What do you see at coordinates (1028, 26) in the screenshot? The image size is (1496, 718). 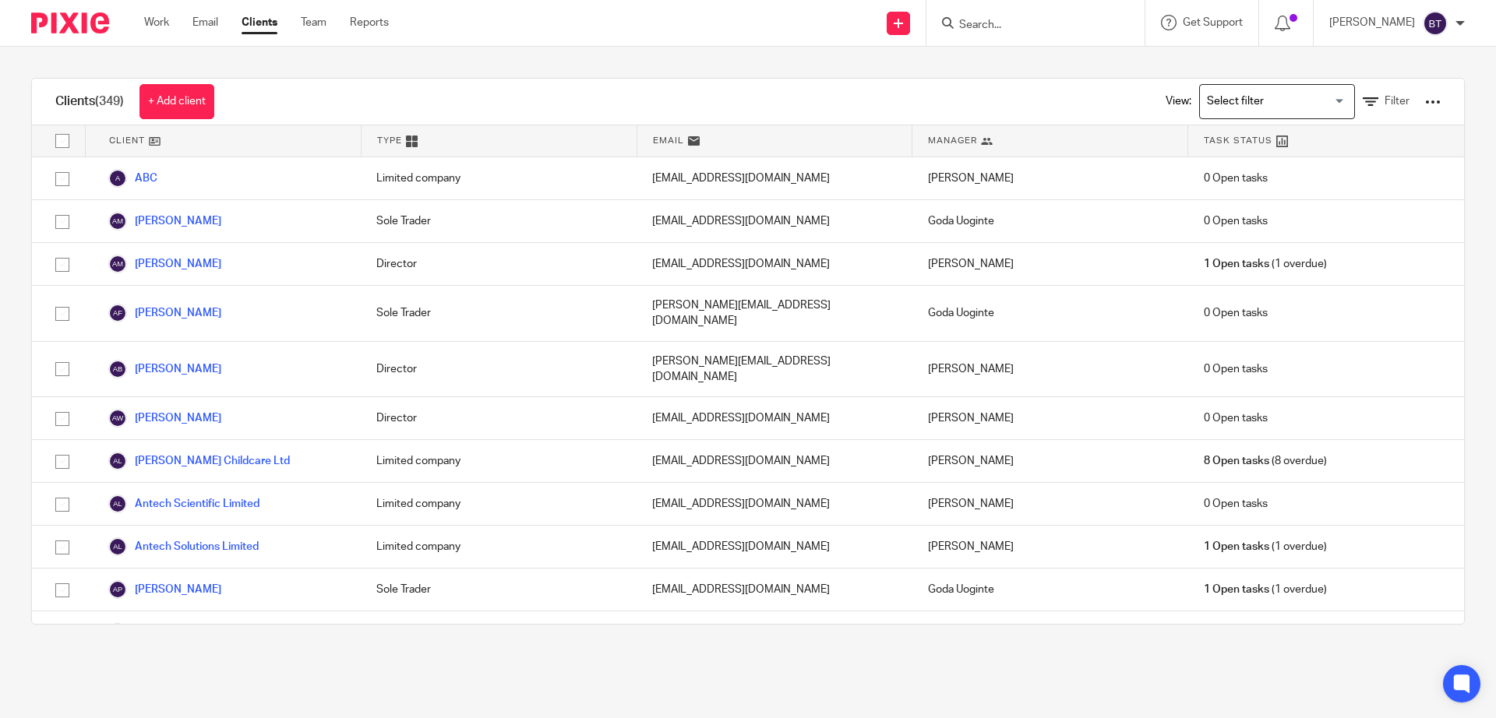 I see `input: Search` at bounding box center [1028, 26].